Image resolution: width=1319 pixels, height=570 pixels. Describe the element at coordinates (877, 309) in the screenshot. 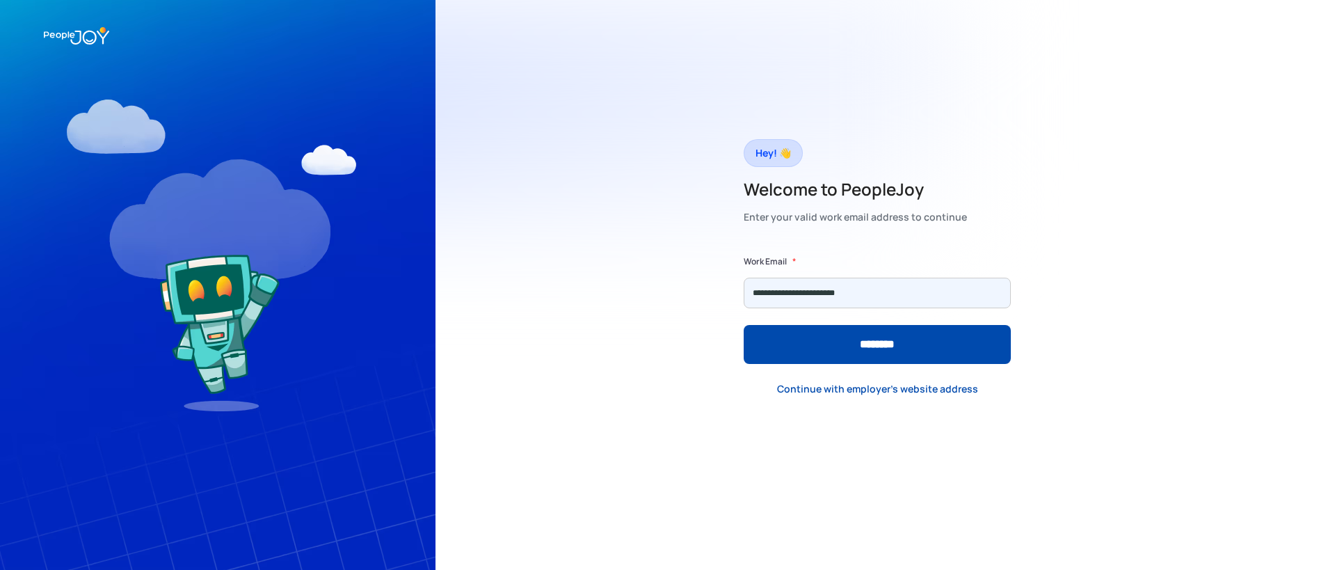

I see `form: Form` at that location.